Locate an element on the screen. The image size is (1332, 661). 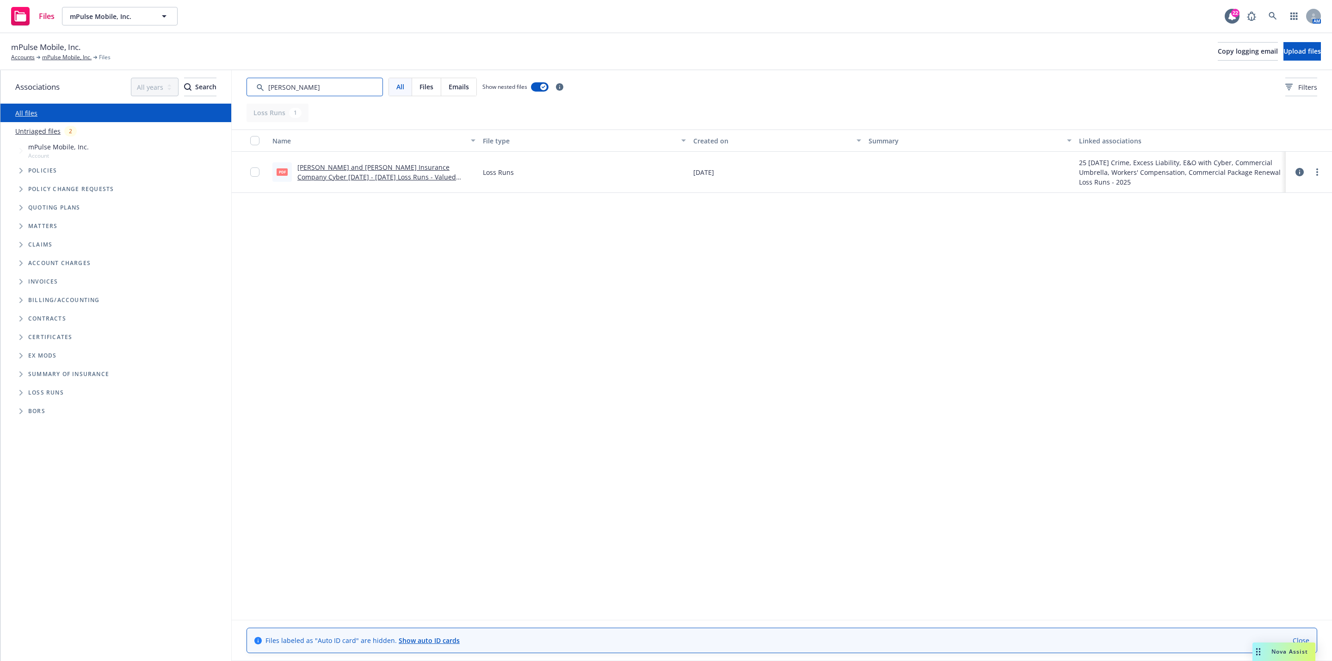
a: Accounts is located at coordinates (23, 57).